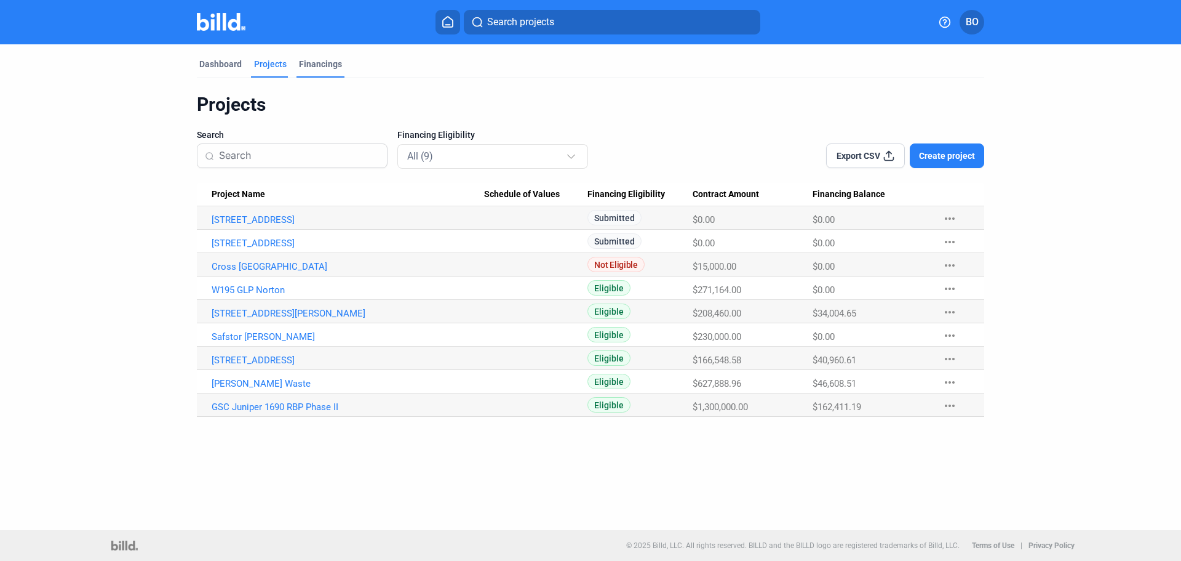 The height and width of the screenshot is (561, 1181). What do you see at coordinates (834, 360) in the screenshot?
I see `span: $40,960.61` at bounding box center [834, 360].